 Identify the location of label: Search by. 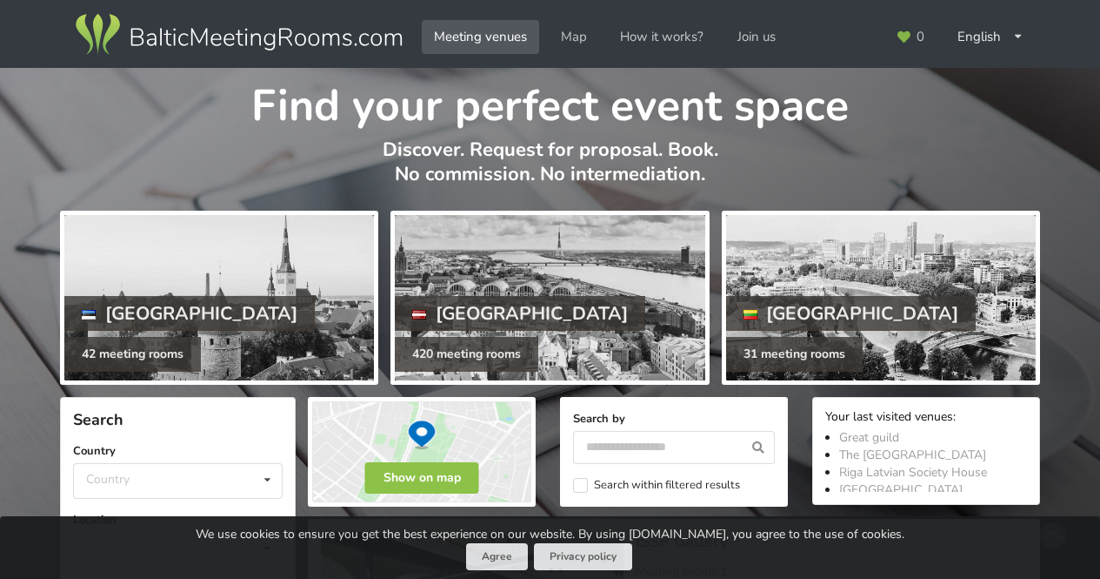
(674, 418).